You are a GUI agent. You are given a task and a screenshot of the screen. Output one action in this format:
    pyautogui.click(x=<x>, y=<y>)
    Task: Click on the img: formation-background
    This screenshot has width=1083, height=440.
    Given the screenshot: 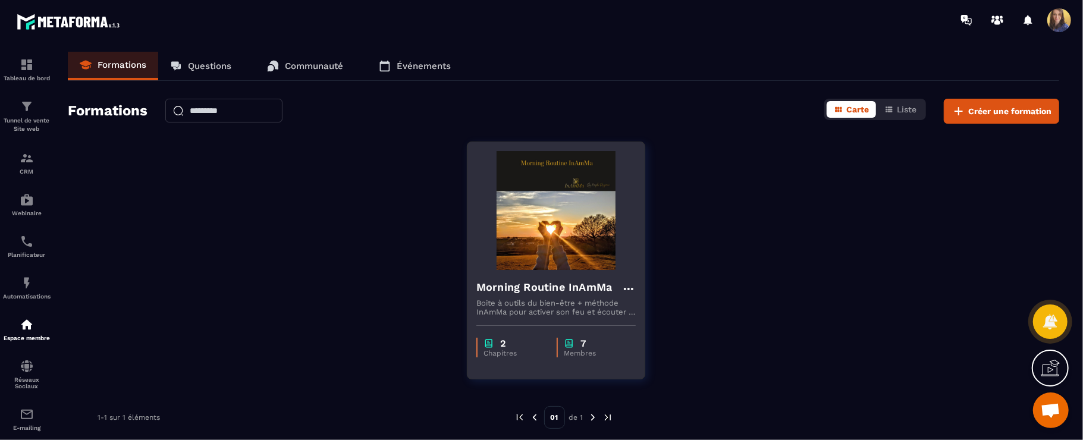 What is the action you would take?
    pyautogui.click(x=556, y=211)
    